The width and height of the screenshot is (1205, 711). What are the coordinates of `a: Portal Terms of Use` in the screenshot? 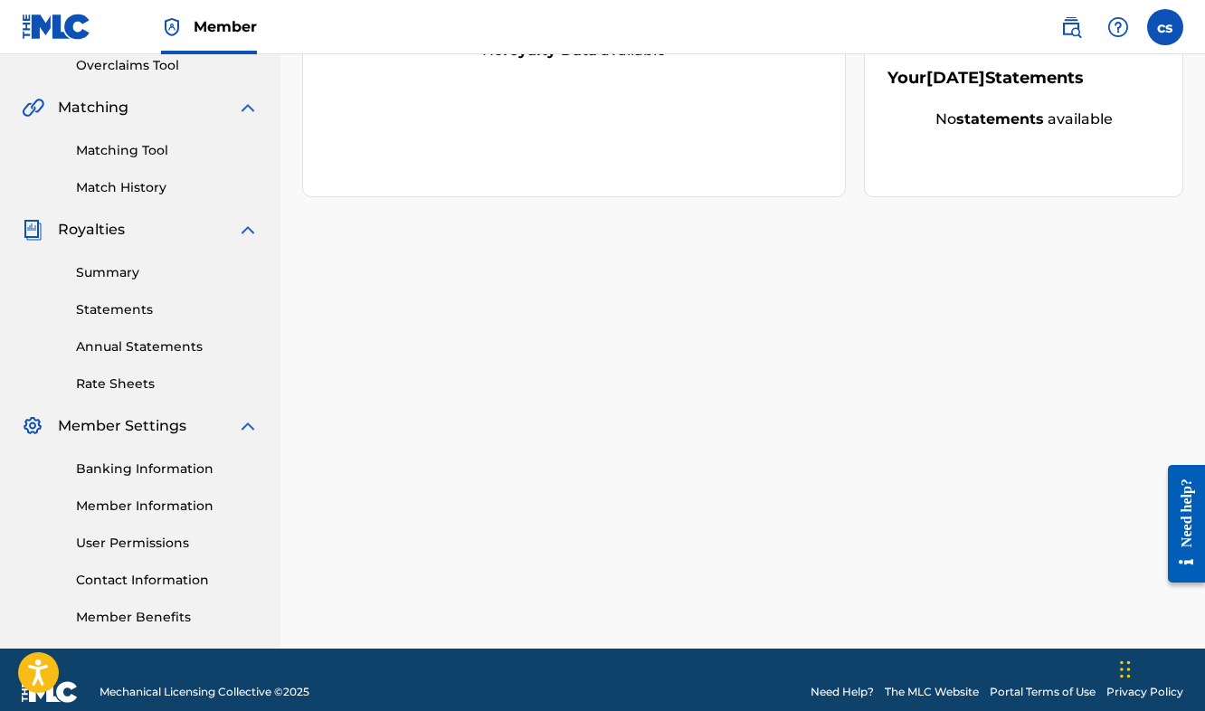 It's located at (1042, 692).